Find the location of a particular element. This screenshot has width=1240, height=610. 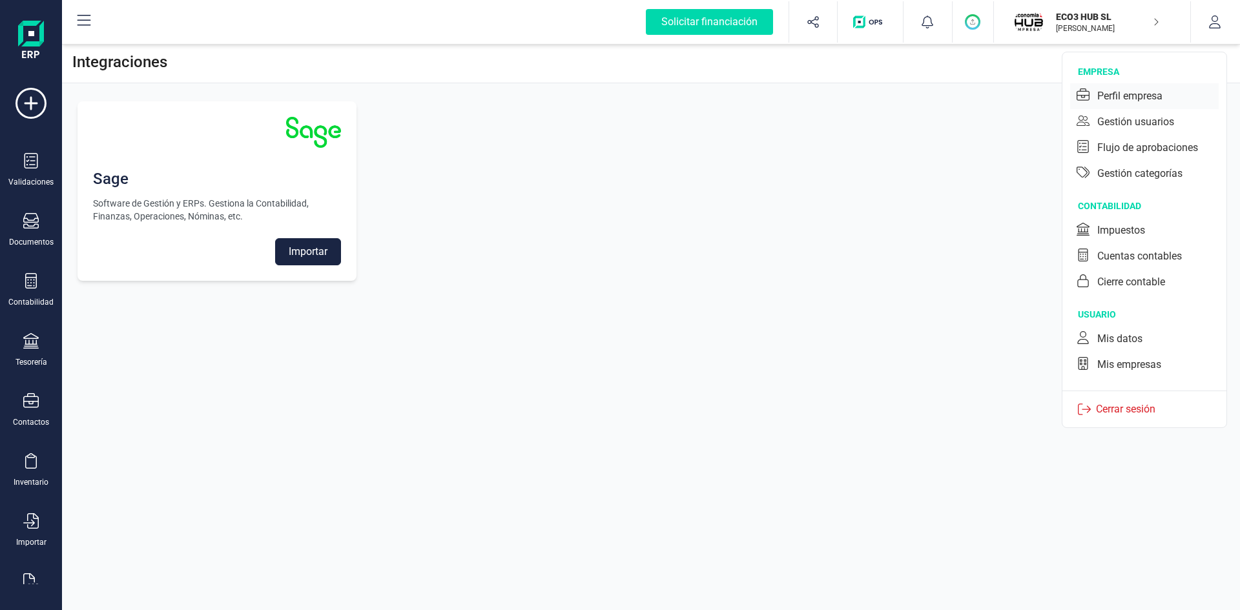

div: Cuentas contables is located at coordinates (1139, 256).